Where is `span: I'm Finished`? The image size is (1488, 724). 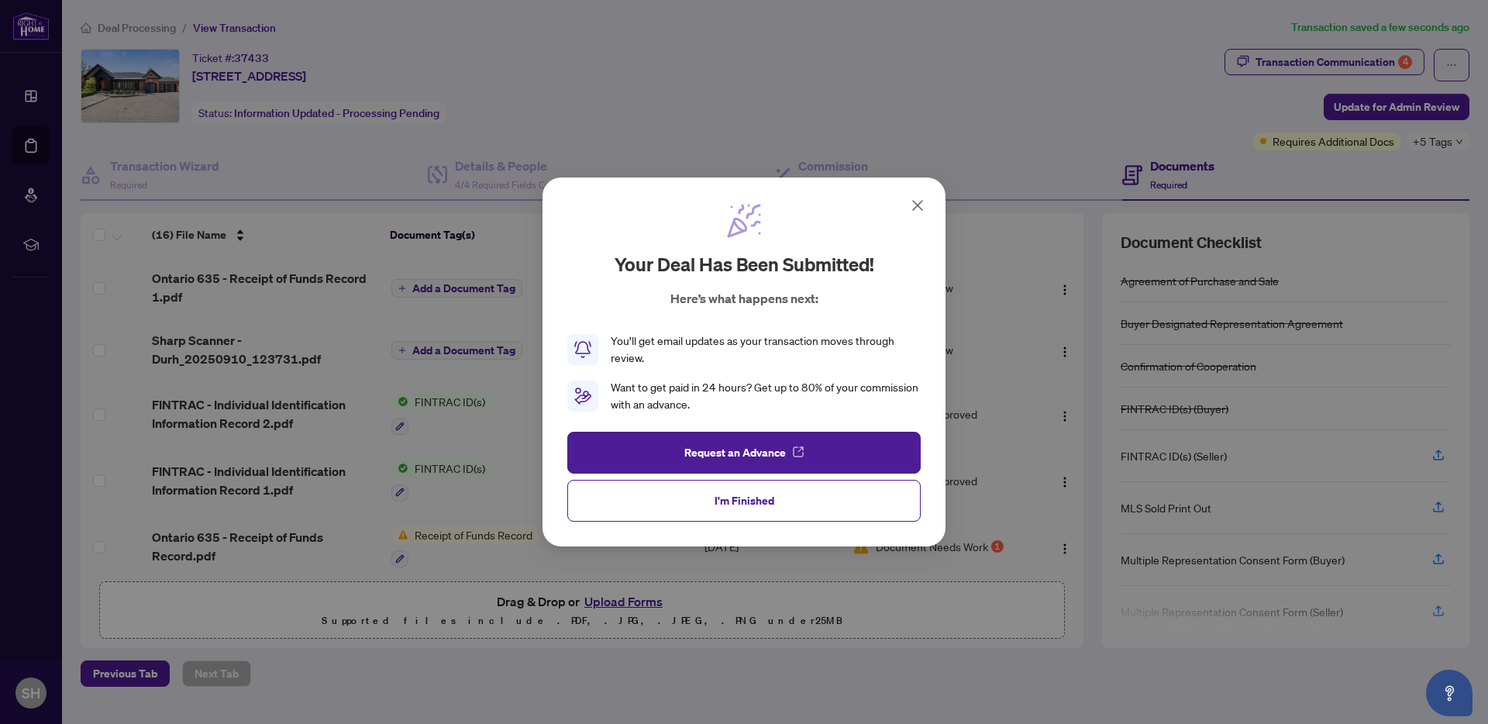 span: I'm Finished is located at coordinates (744, 501).